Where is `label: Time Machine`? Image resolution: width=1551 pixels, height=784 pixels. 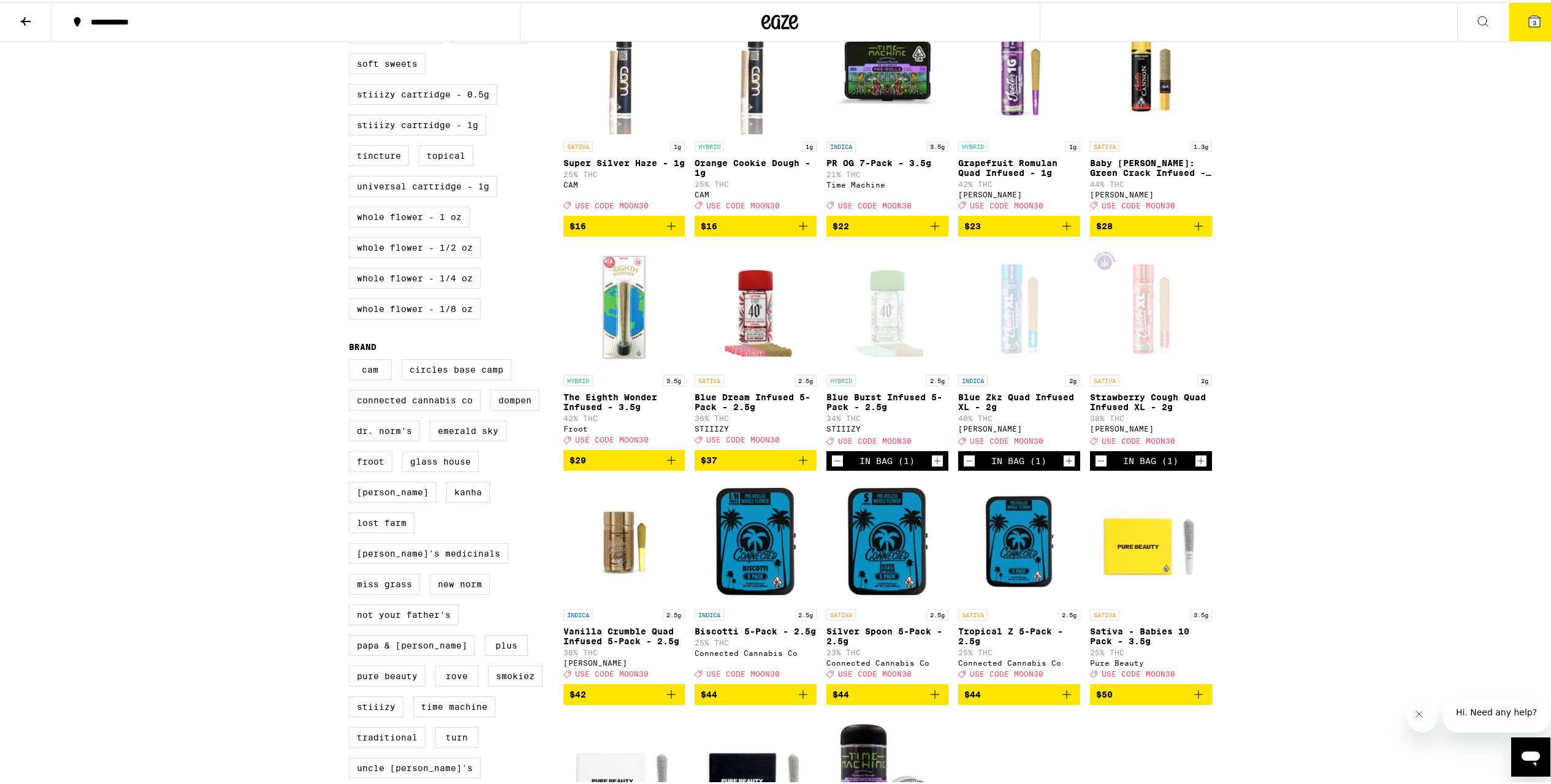
label: Time Machine is located at coordinates (454, 704).